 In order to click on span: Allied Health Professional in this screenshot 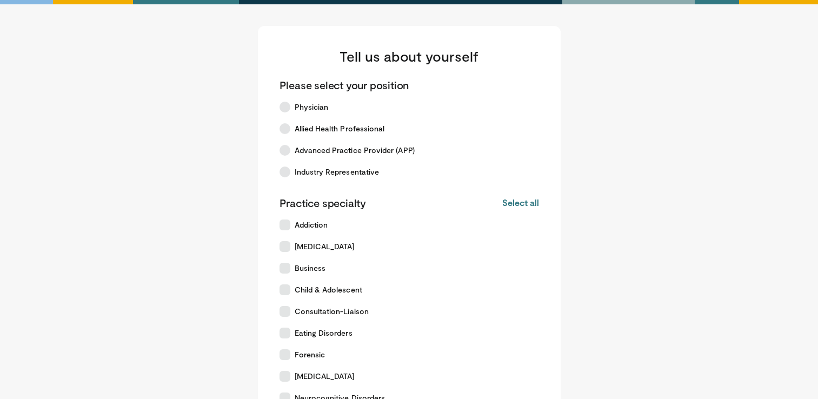, I will do `click(339, 129)`.